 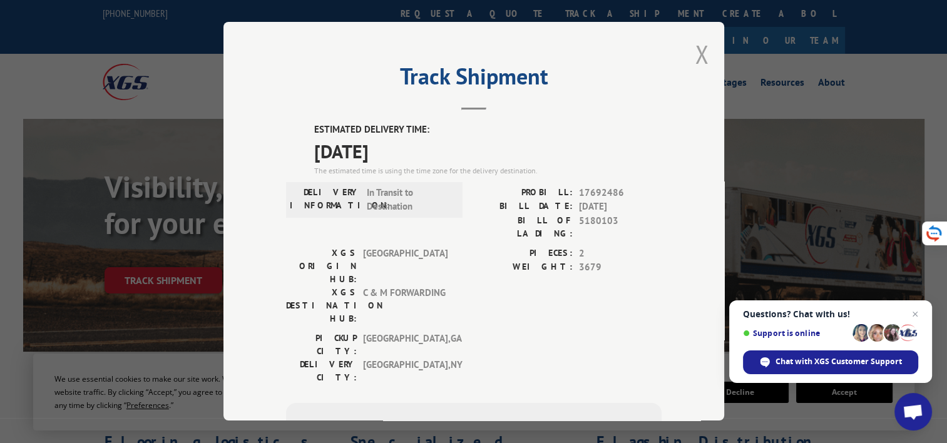 What do you see at coordinates (487, 171) in the screenshot?
I see `div: The estimated time is using the time zone for the delivery destination.` at bounding box center [487, 171].